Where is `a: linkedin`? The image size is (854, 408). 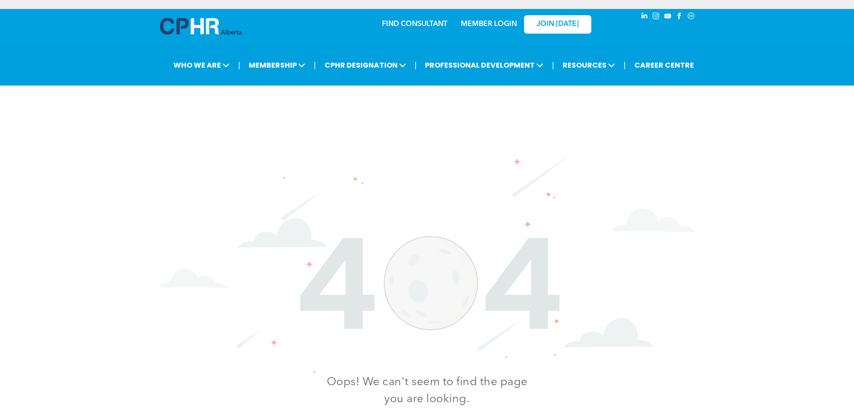
a: linkedin is located at coordinates (644, 17).